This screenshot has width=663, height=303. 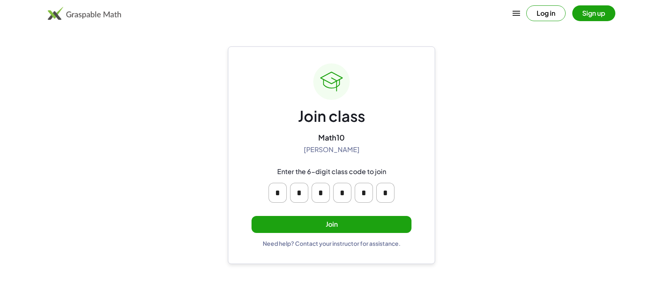 I want to click on div: Join class, so click(x=331, y=116).